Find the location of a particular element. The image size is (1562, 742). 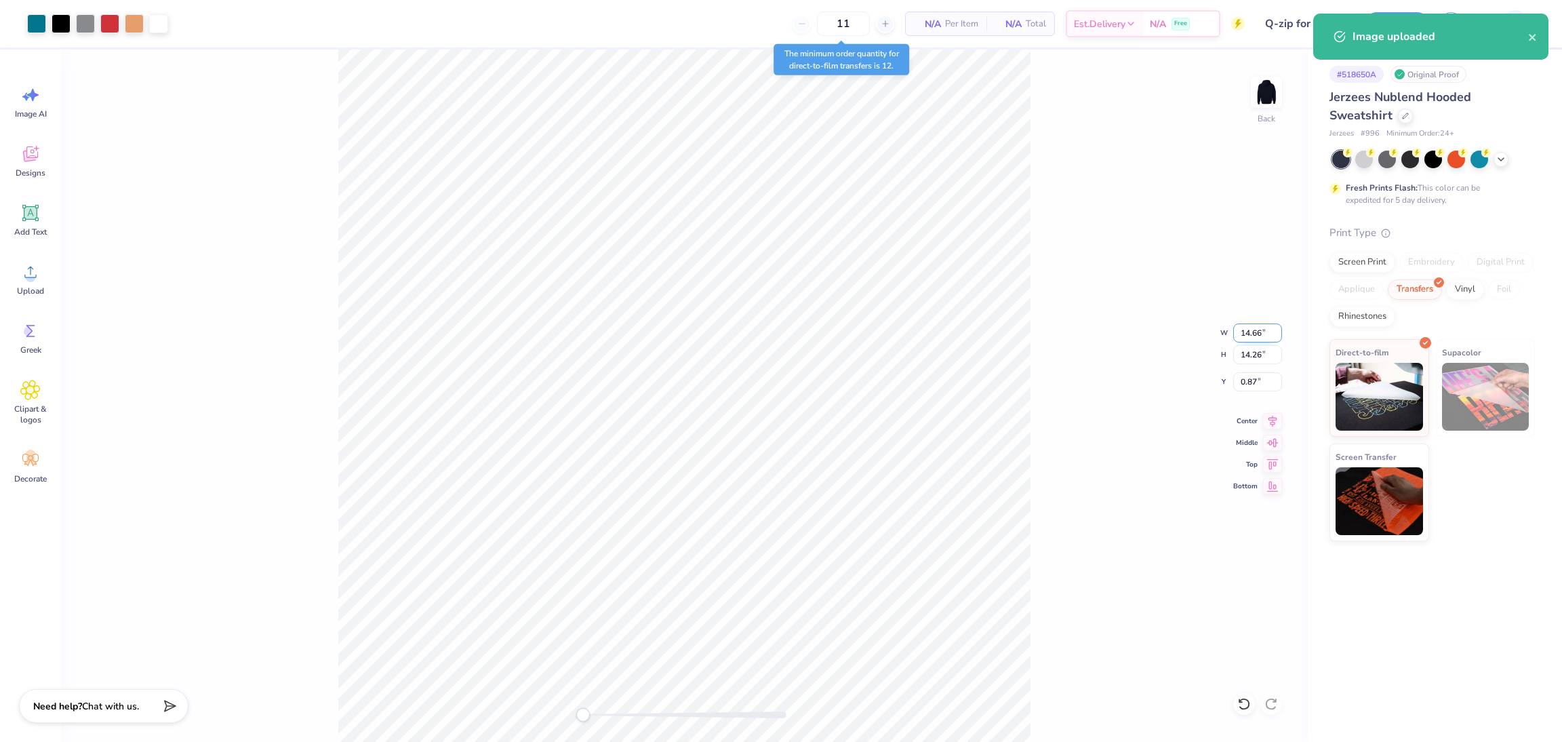

span: Clipart & logos is located at coordinates (31, 414).